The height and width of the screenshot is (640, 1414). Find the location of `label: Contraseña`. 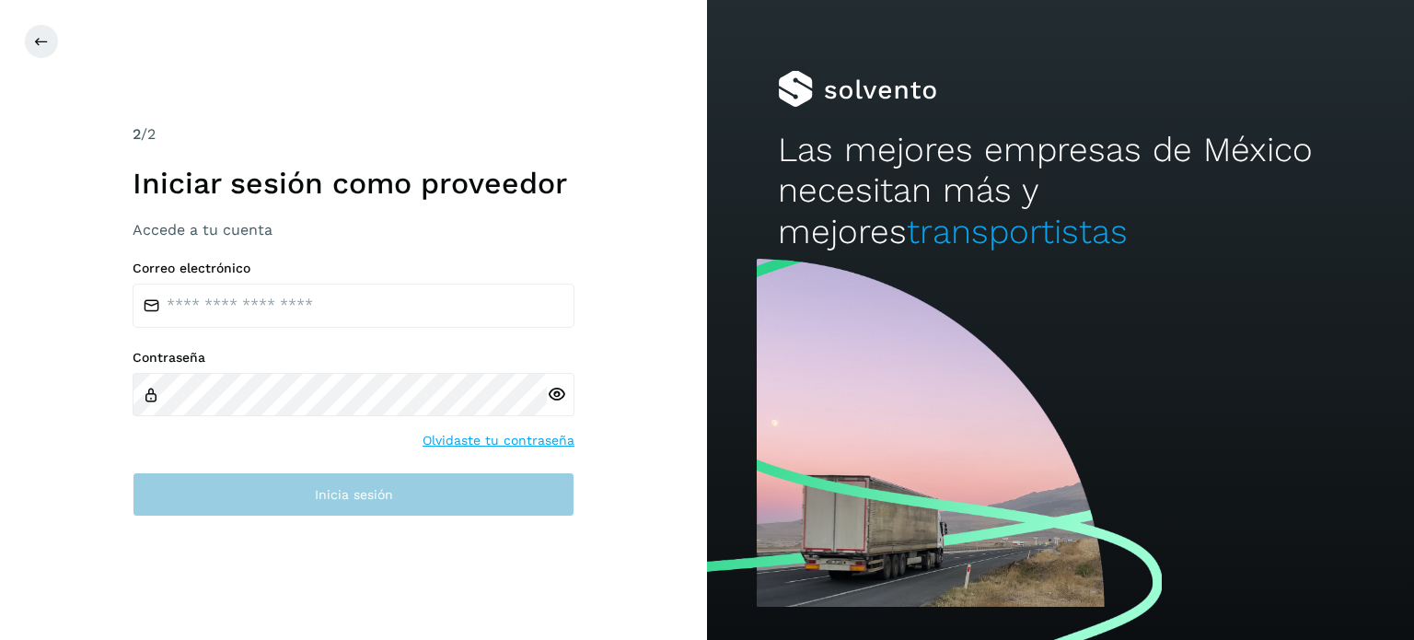

label: Contraseña is located at coordinates (353, 357).